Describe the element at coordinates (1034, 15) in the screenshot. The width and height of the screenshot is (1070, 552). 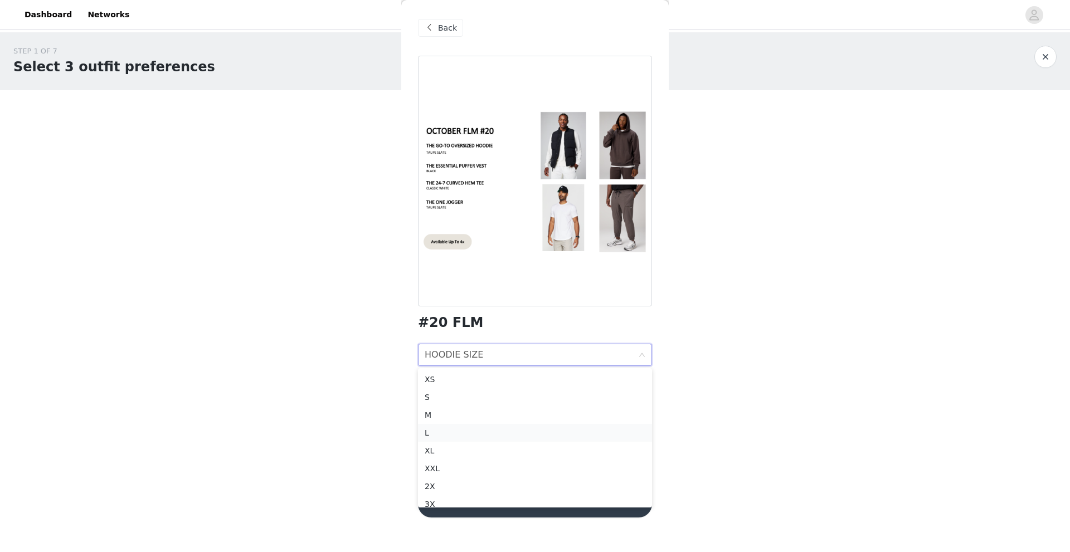
I see `div: avatar` at that location.